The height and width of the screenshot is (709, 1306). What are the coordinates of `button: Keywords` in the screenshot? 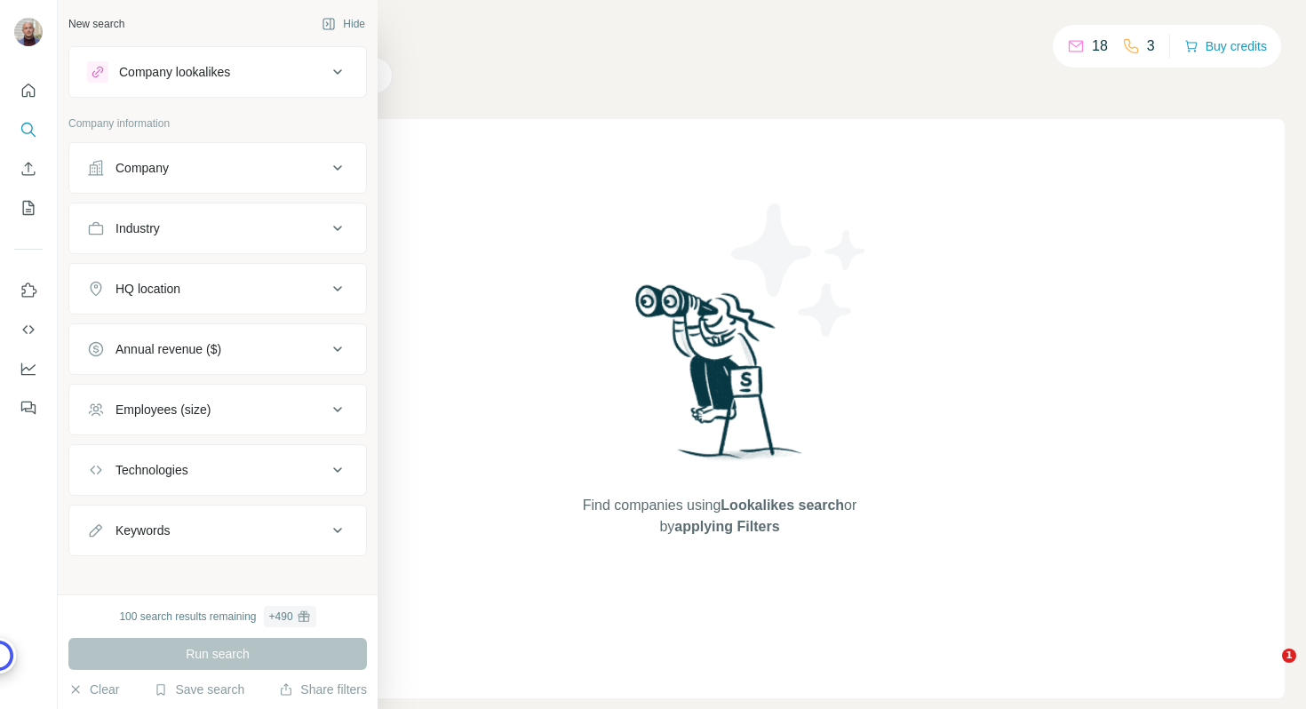 It's located at (218, 531).